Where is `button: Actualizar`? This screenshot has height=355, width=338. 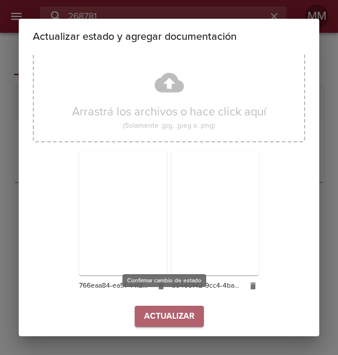
button: Actualizar is located at coordinates (170, 317).